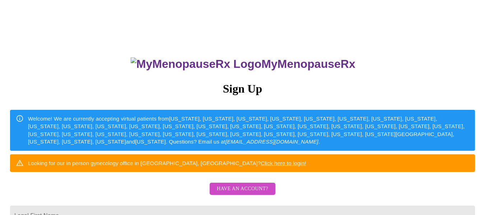 The width and height of the screenshot is (485, 215). Describe the element at coordinates (243, 194) in the screenshot. I see `a: Have an account?` at that location.